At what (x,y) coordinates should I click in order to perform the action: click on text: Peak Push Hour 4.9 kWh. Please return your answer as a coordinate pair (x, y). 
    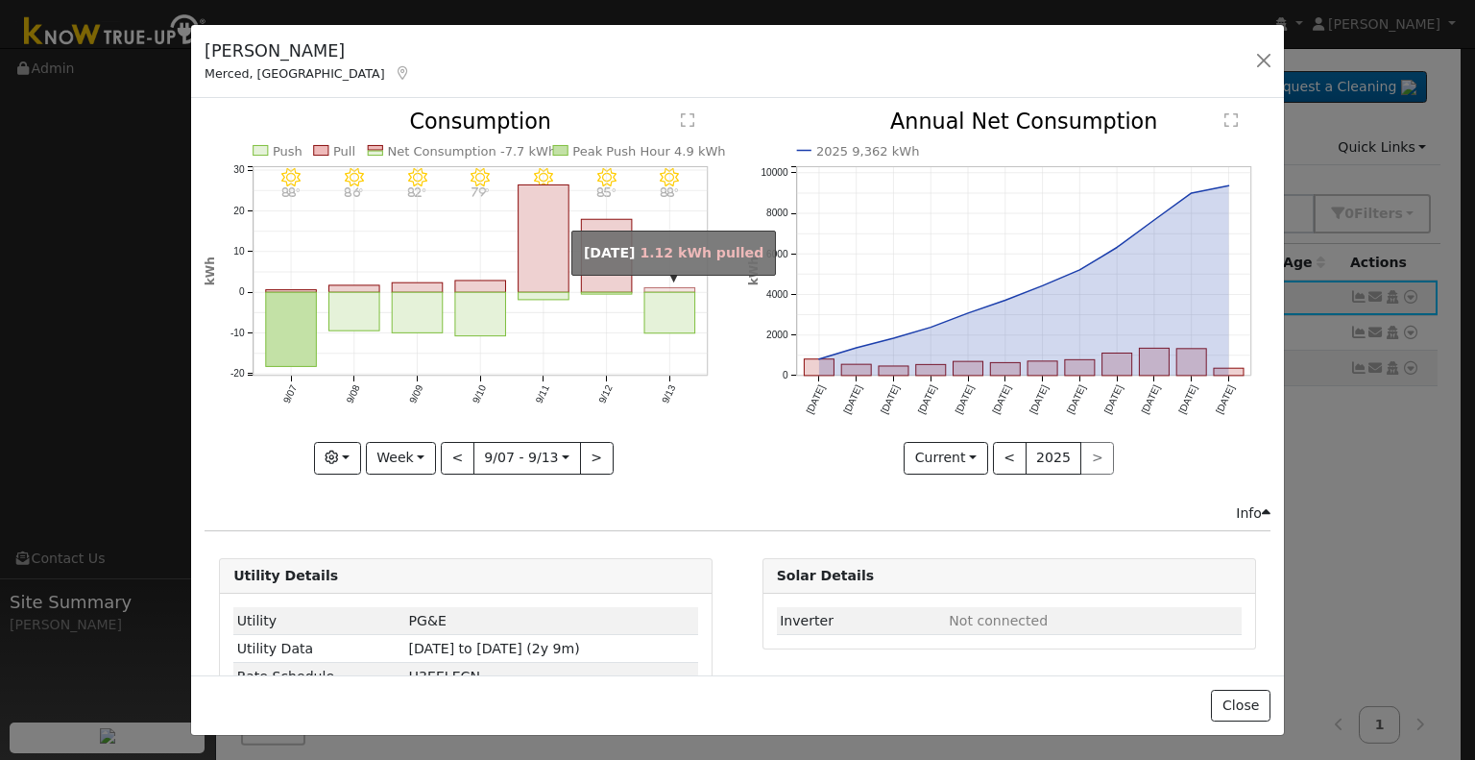
    Looking at the image, I should click on (649, 151).